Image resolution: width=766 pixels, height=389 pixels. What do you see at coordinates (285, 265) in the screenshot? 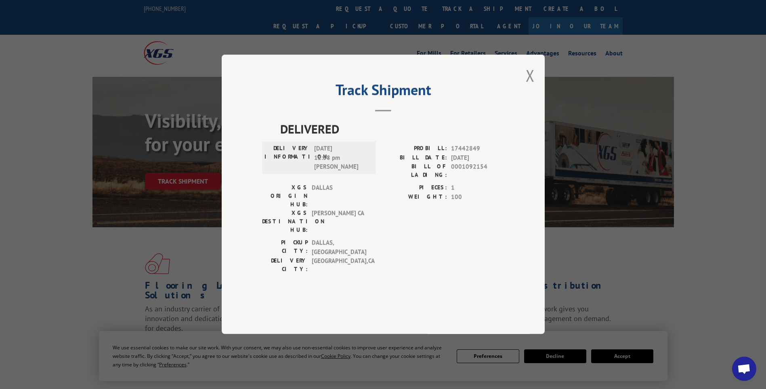
I see `label: DELIVERY CITY:` at bounding box center [285, 265].